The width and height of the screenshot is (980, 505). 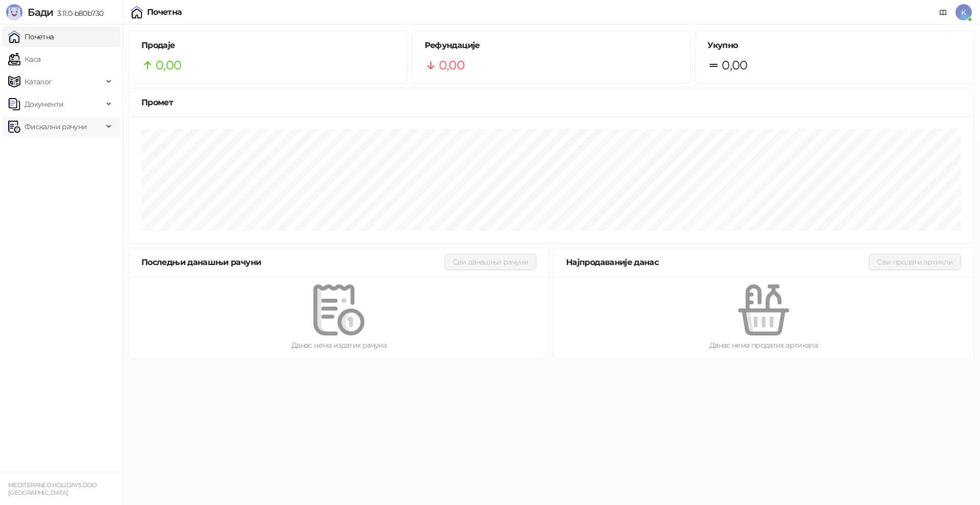 What do you see at coordinates (764, 345) in the screenshot?
I see `div: Данас нема продатих артикала` at bounding box center [764, 345].